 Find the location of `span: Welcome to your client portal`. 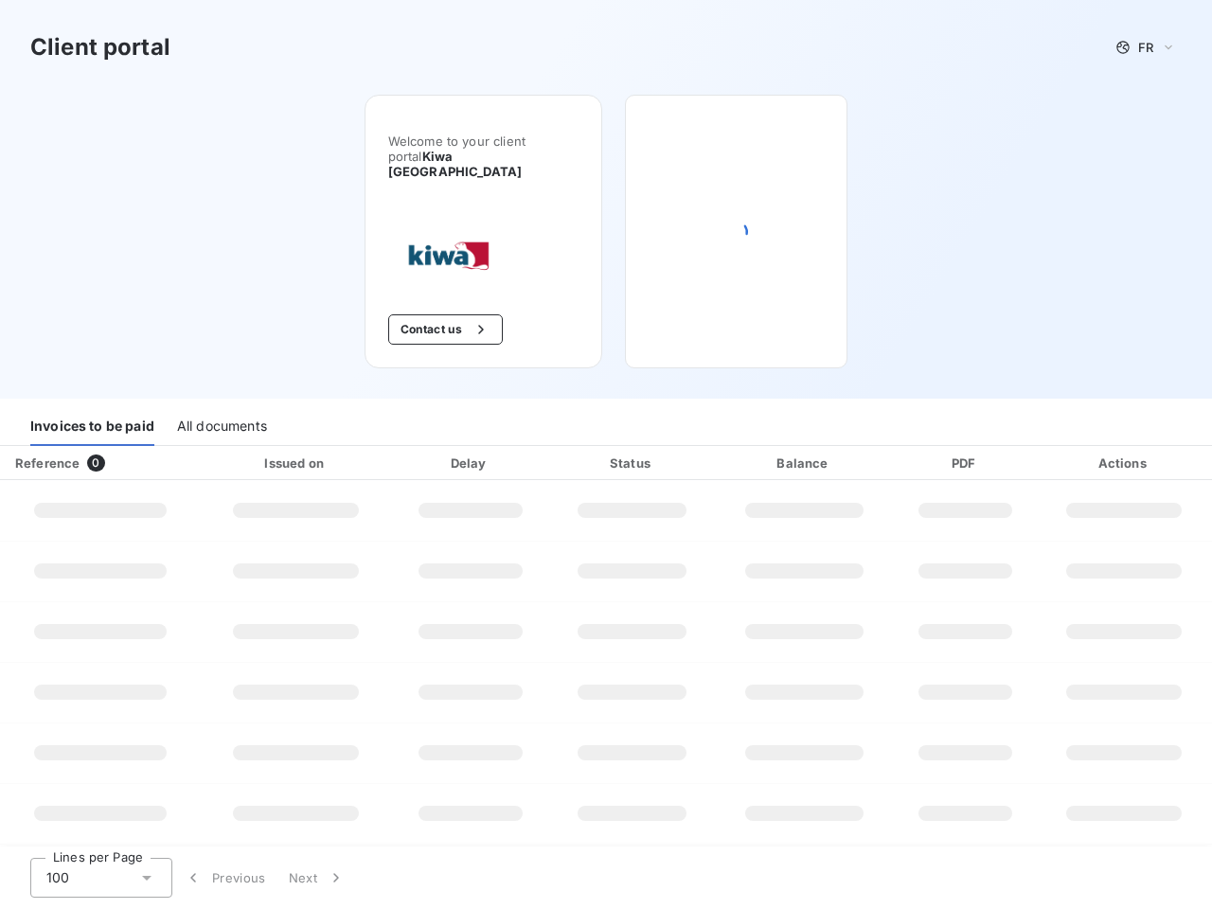

span: Welcome to your client portal is located at coordinates (483, 156).